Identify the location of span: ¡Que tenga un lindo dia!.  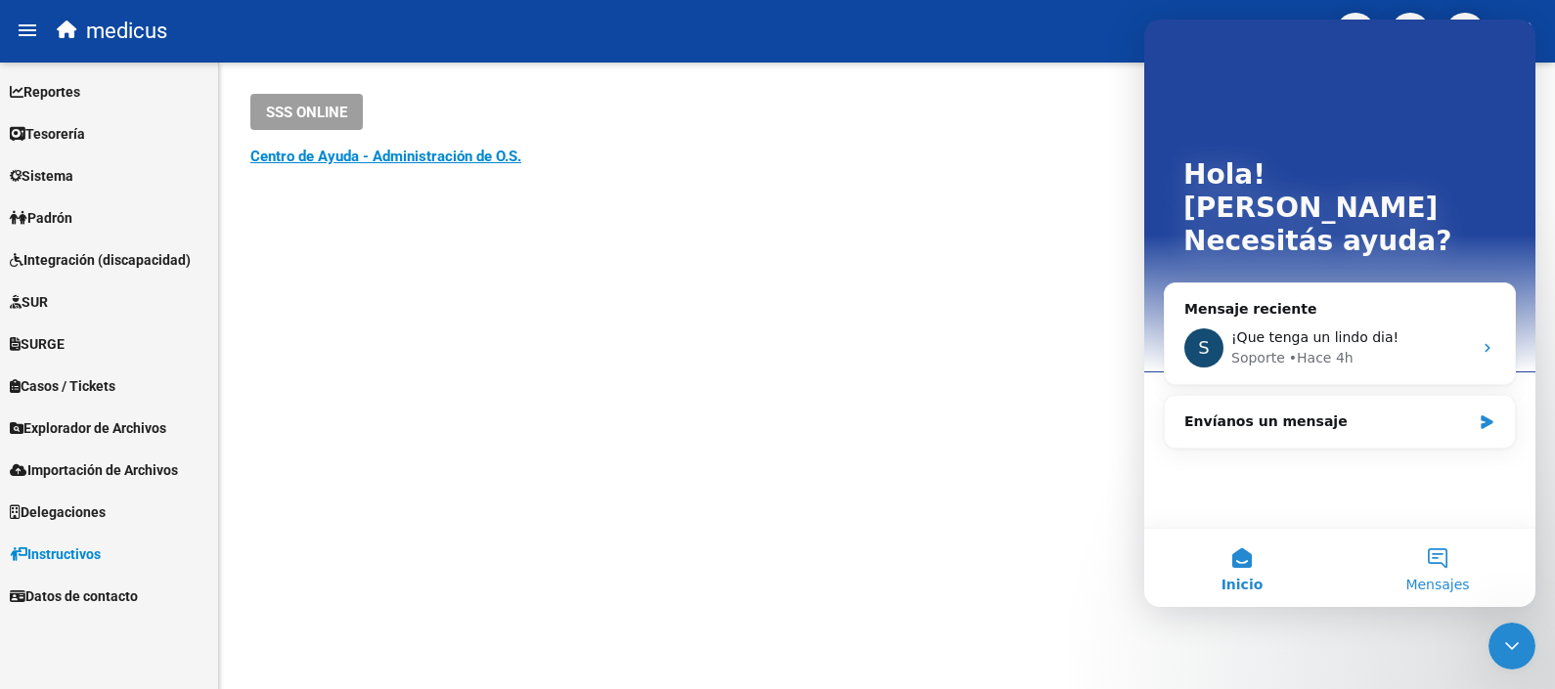
(170, 318).